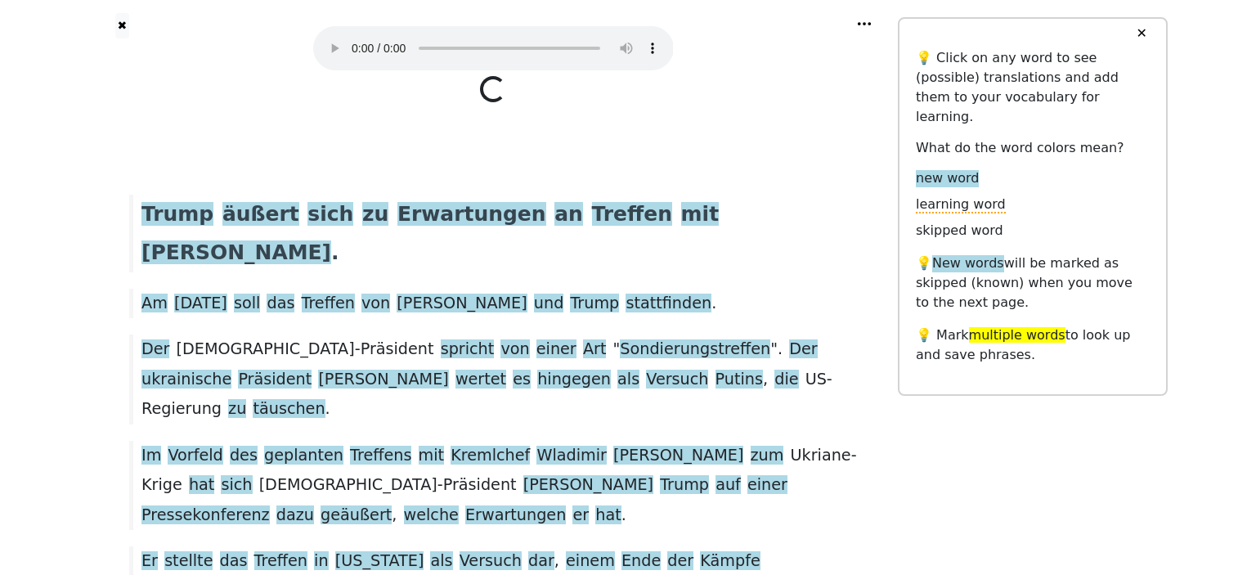  I want to click on span: geäußert, so click(356, 515).